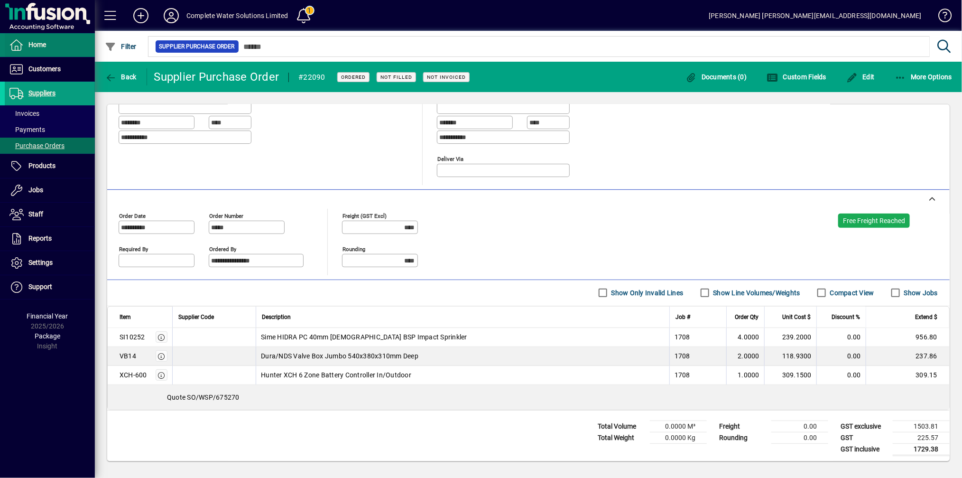  What do you see at coordinates (50, 130) in the screenshot?
I see `a: Payments` at bounding box center [50, 130].